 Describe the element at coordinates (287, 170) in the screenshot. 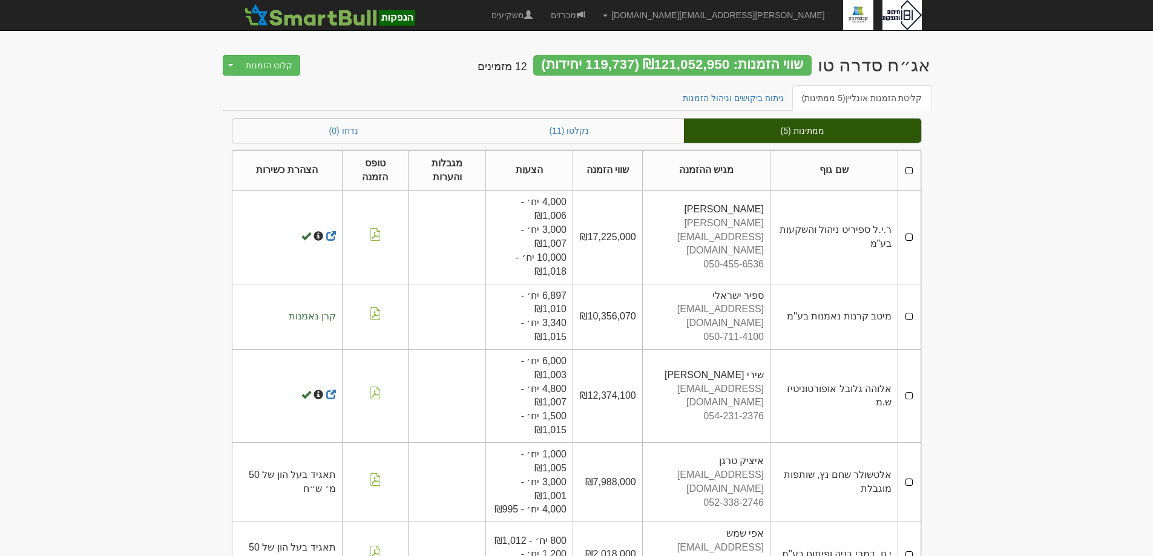

I see `th: הצהרת כשירות` at that location.